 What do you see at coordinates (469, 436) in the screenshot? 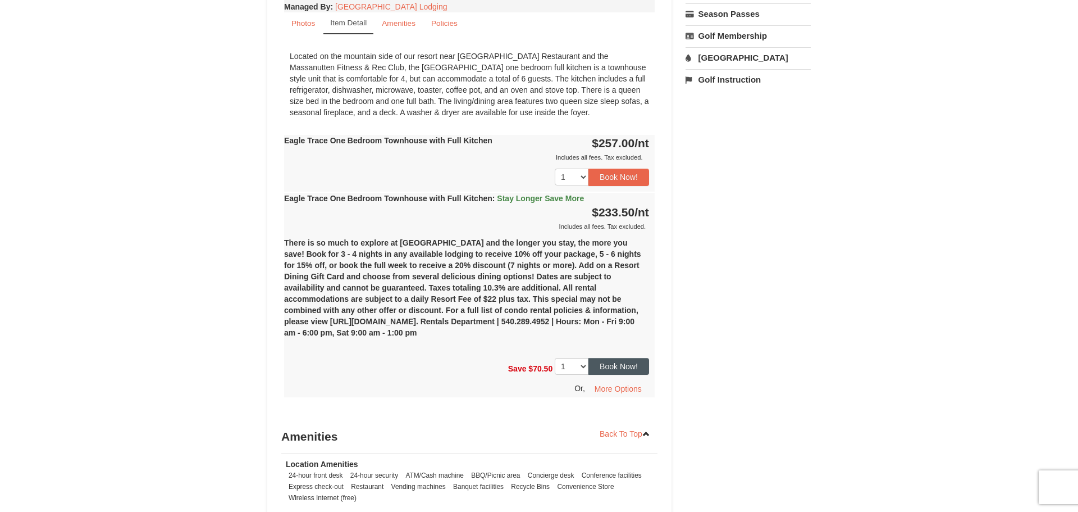
I see `h3: Amenities` at bounding box center [469, 436].